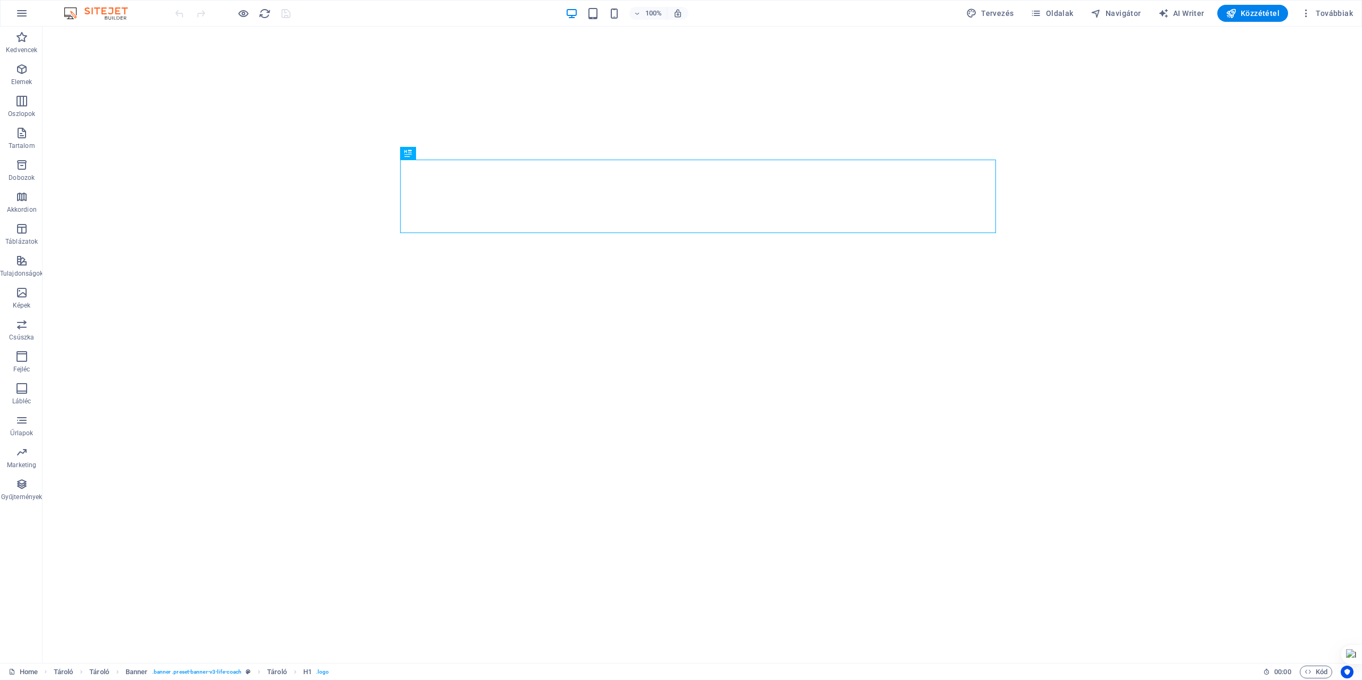  What do you see at coordinates (1052, 13) in the screenshot?
I see `button: Oldalak` at bounding box center [1052, 13].